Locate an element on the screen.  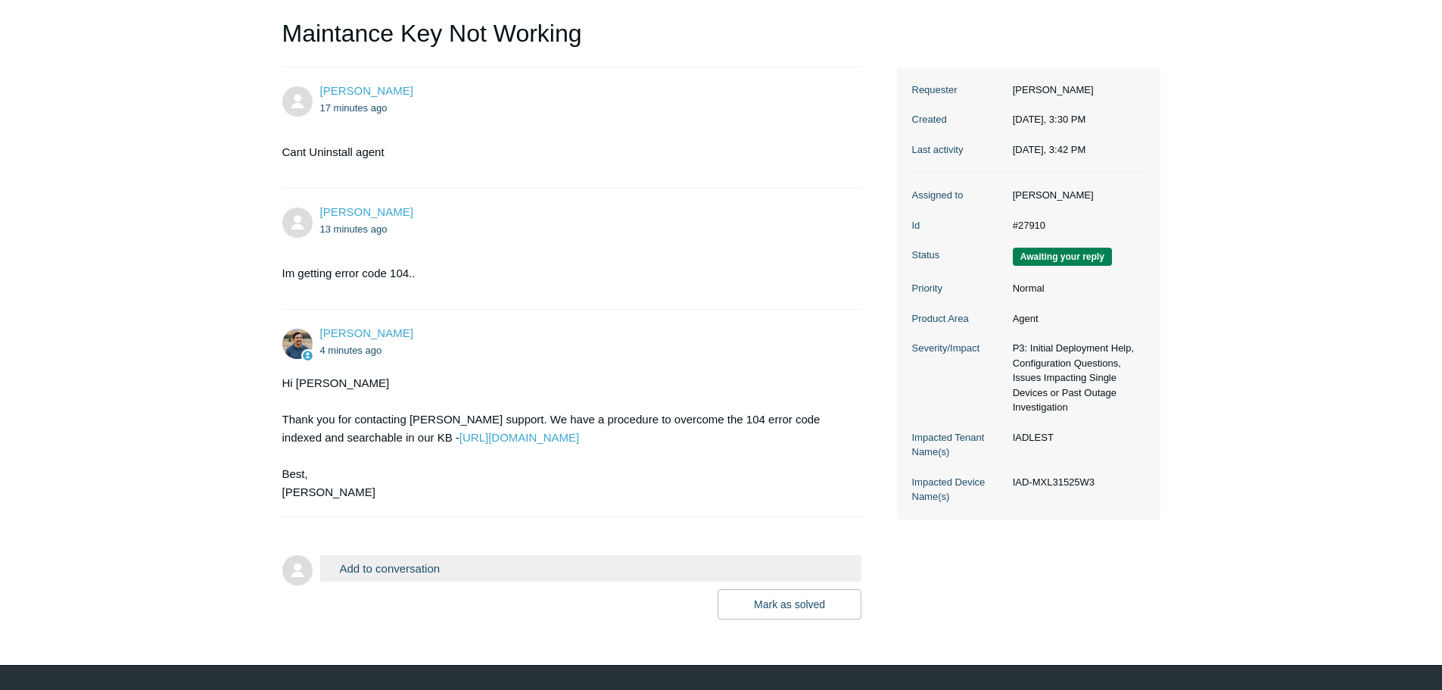
p: Im getting error code 104.. is located at coordinates (565, 273).